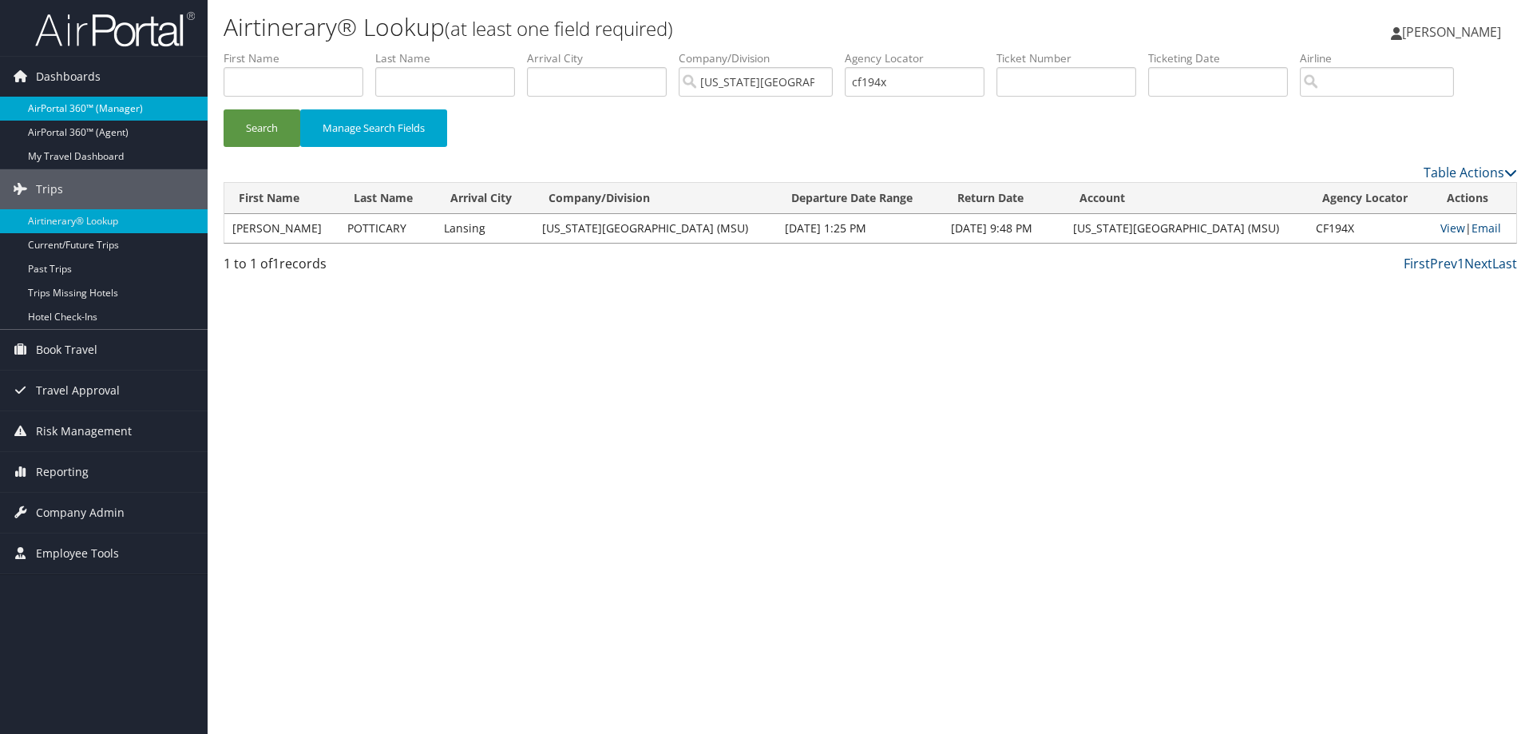 The height and width of the screenshot is (734, 1533). Describe the element at coordinates (374, 128) in the screenshot. I see `button: Manage Search Fields` at that location.